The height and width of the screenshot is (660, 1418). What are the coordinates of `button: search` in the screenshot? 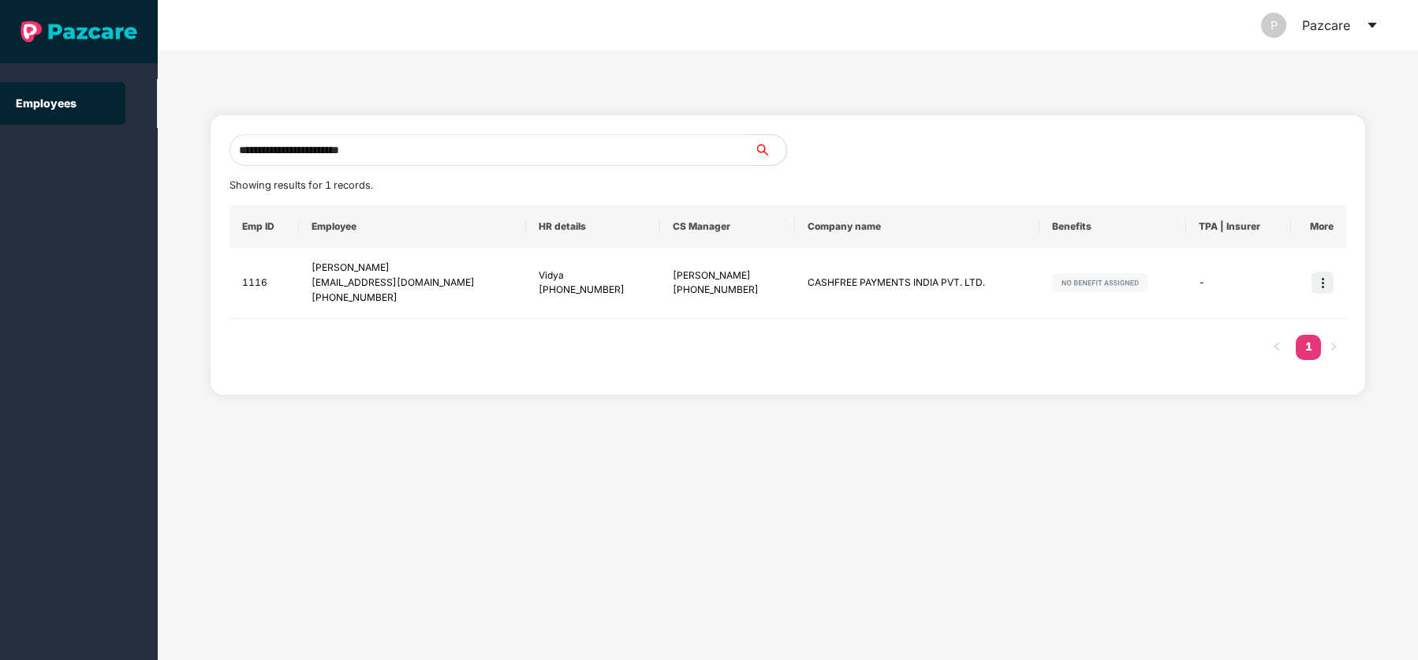 It's located at (771, 150).